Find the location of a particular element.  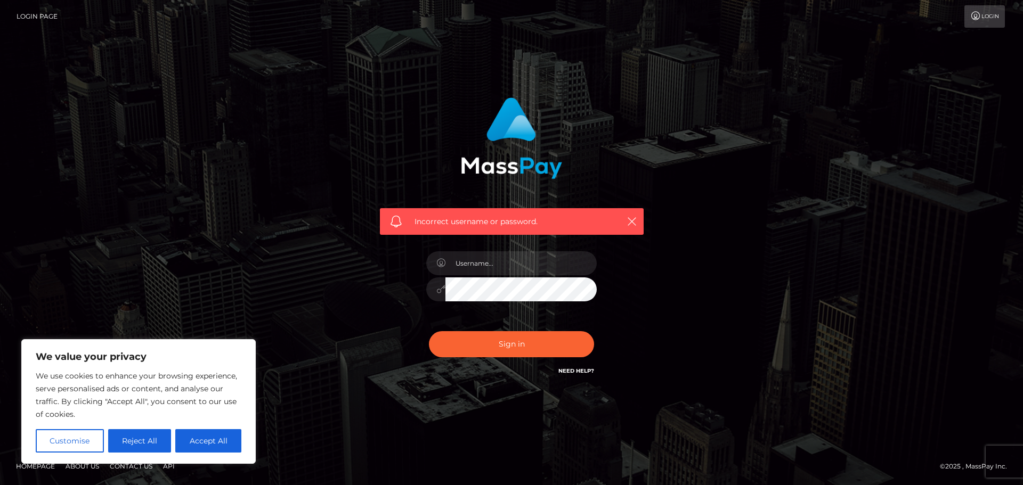

button: Sign in is located at coordinates (511, 344).